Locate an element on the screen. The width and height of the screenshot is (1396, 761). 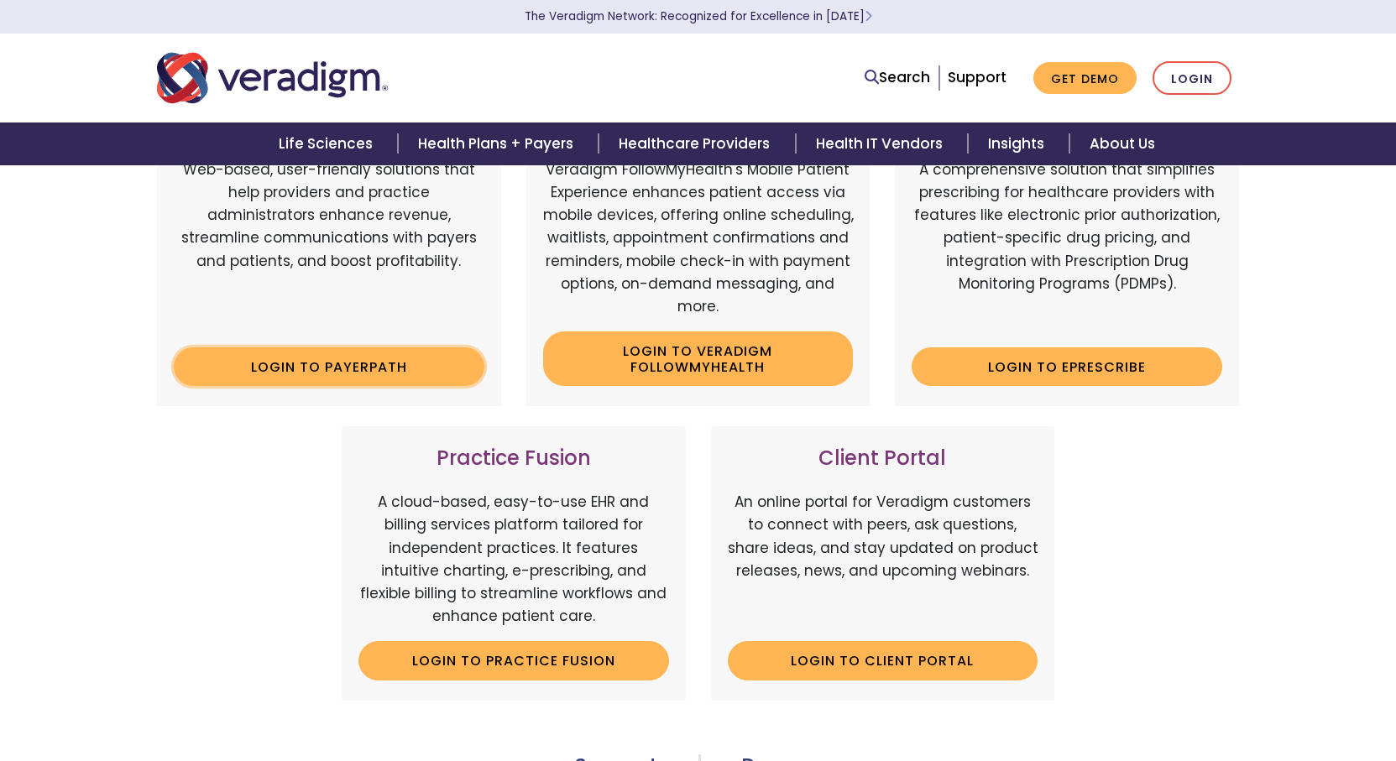
a: About Us is located at coordinates (1122, 144).